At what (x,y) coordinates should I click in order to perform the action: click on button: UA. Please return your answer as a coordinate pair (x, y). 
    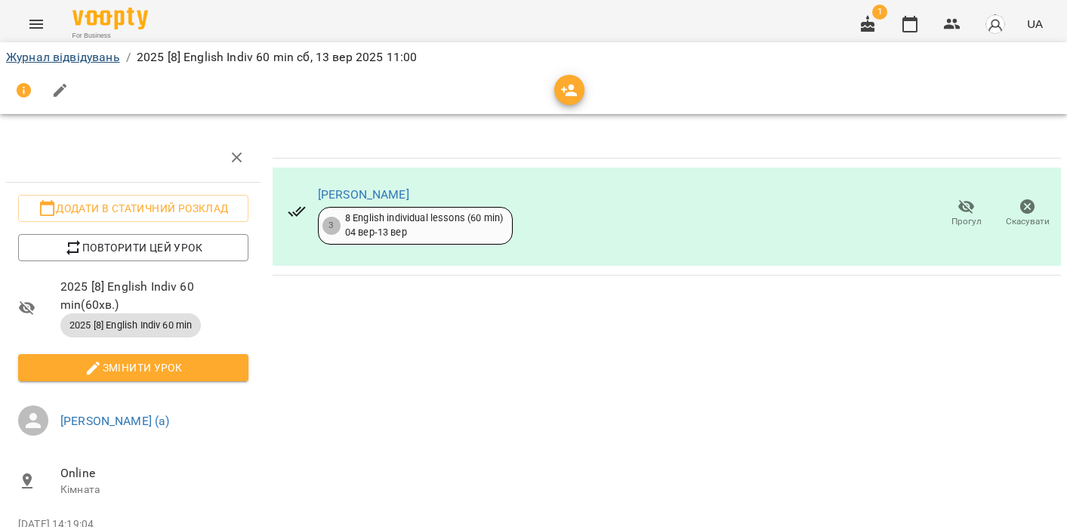
    Looking at the image, I should click on (1035, 23).